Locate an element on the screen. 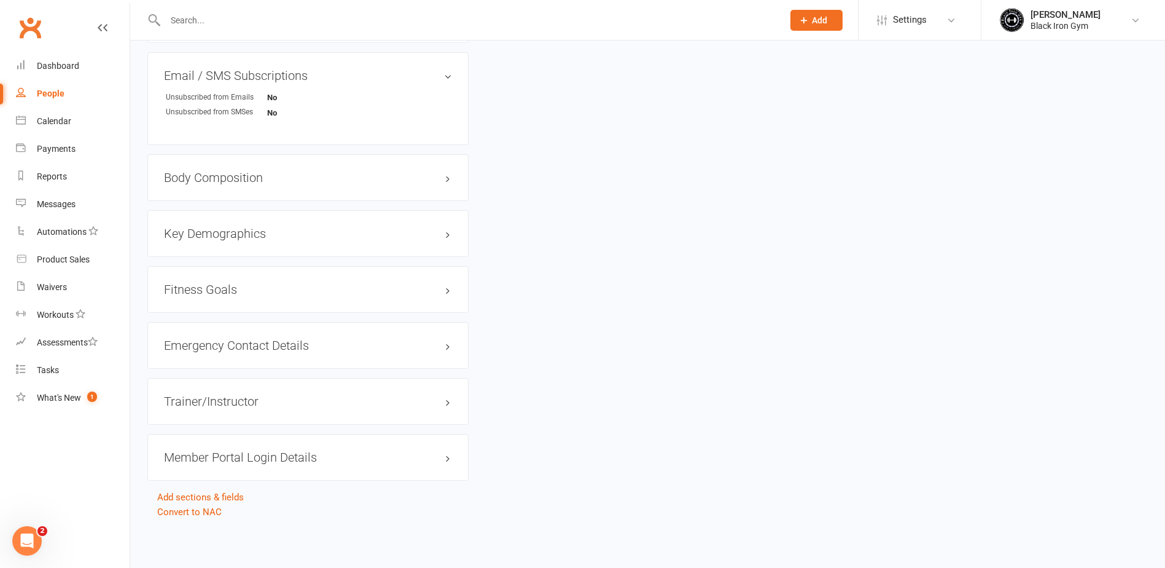  a: Workouts is located at coordinates (72, 314).